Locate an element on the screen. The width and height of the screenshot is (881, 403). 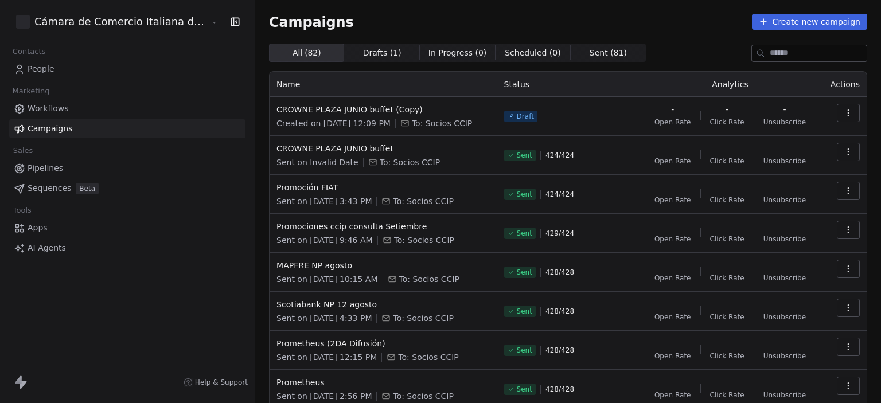
span: Promoción FIAT is located at coordinates (383, 188).